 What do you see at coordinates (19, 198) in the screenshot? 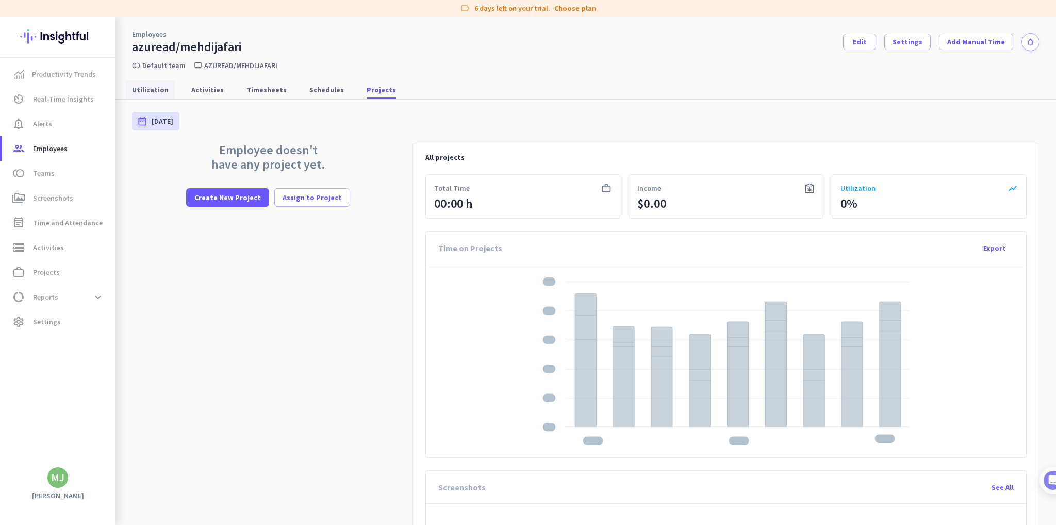
I see `i: perm_media` at bounding box center [19, 198].